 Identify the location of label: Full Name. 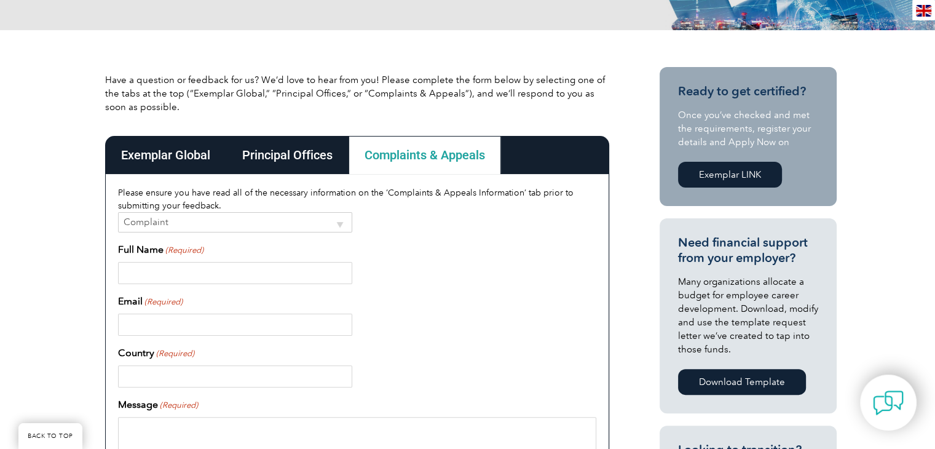
(160, 250).